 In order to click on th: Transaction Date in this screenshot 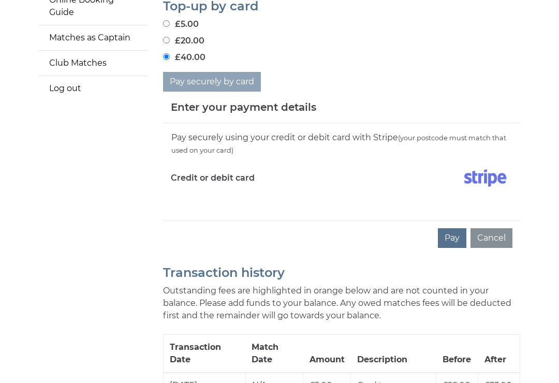, I will do `click(204, 354)`.